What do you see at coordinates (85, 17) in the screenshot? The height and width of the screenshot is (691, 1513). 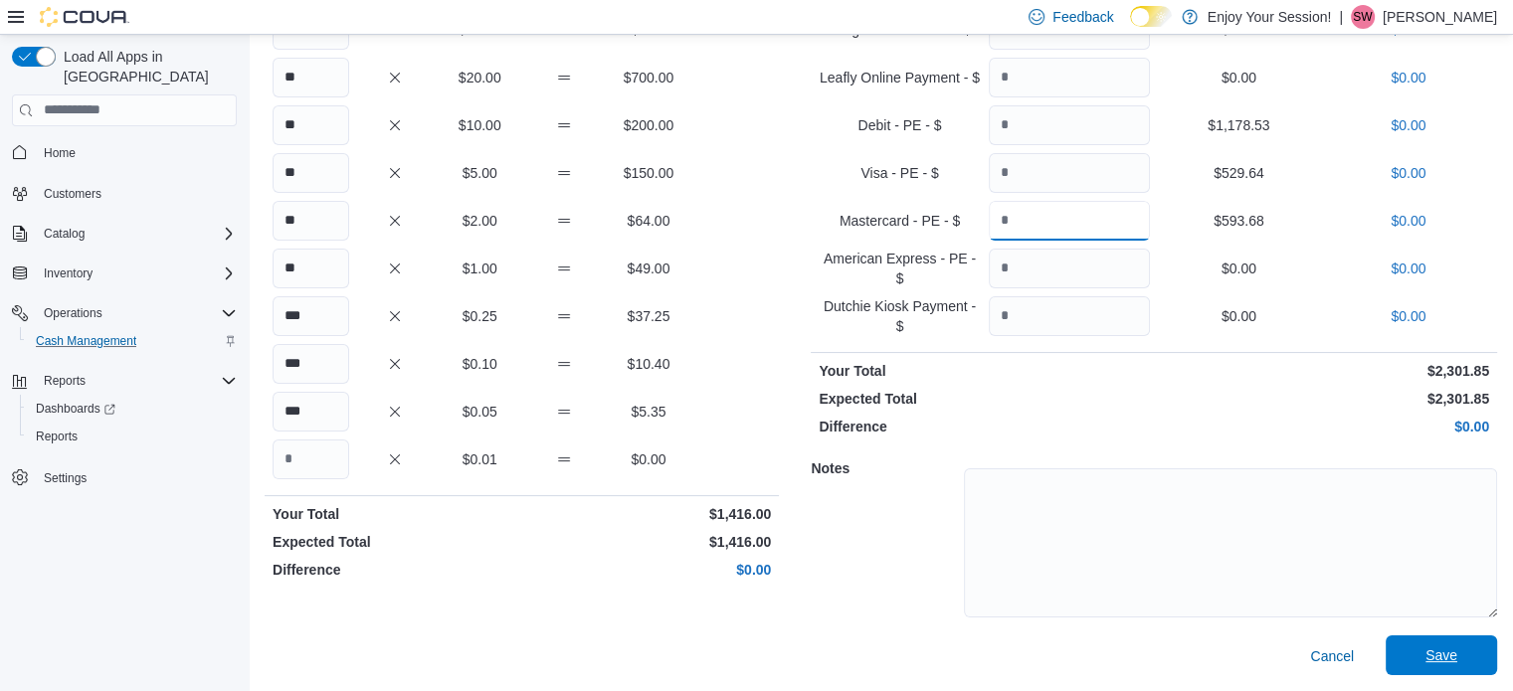 I see `img: Cova` at bounding box center [85, 17].